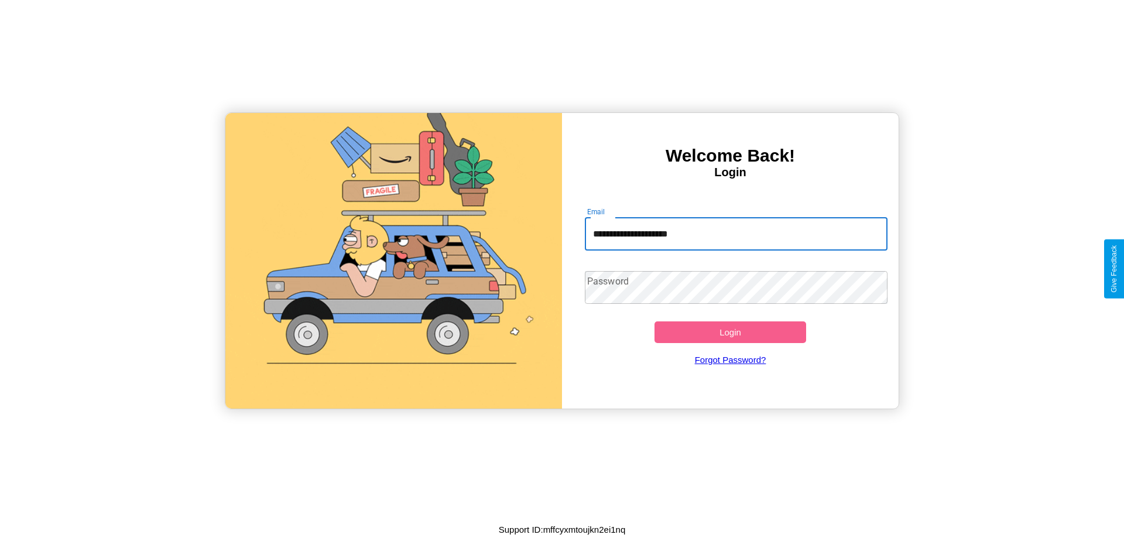  Describe the element at coordinates (1114, 269) in the screenshot. I see `div: Give Feedback` at that location.